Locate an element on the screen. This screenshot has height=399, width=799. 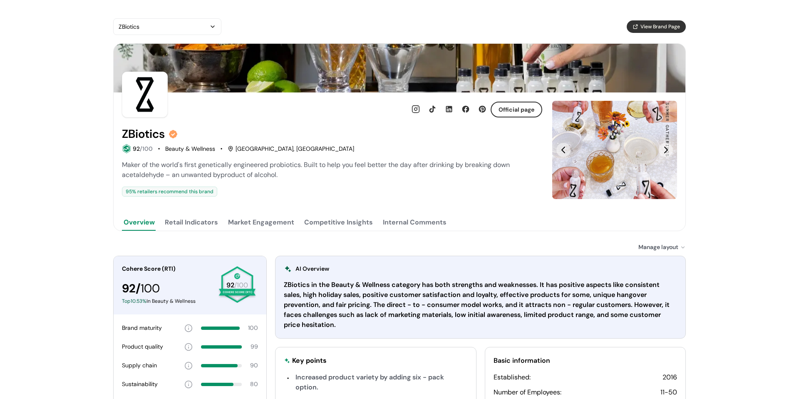
div: 99 is located at coordinates (254, 346).